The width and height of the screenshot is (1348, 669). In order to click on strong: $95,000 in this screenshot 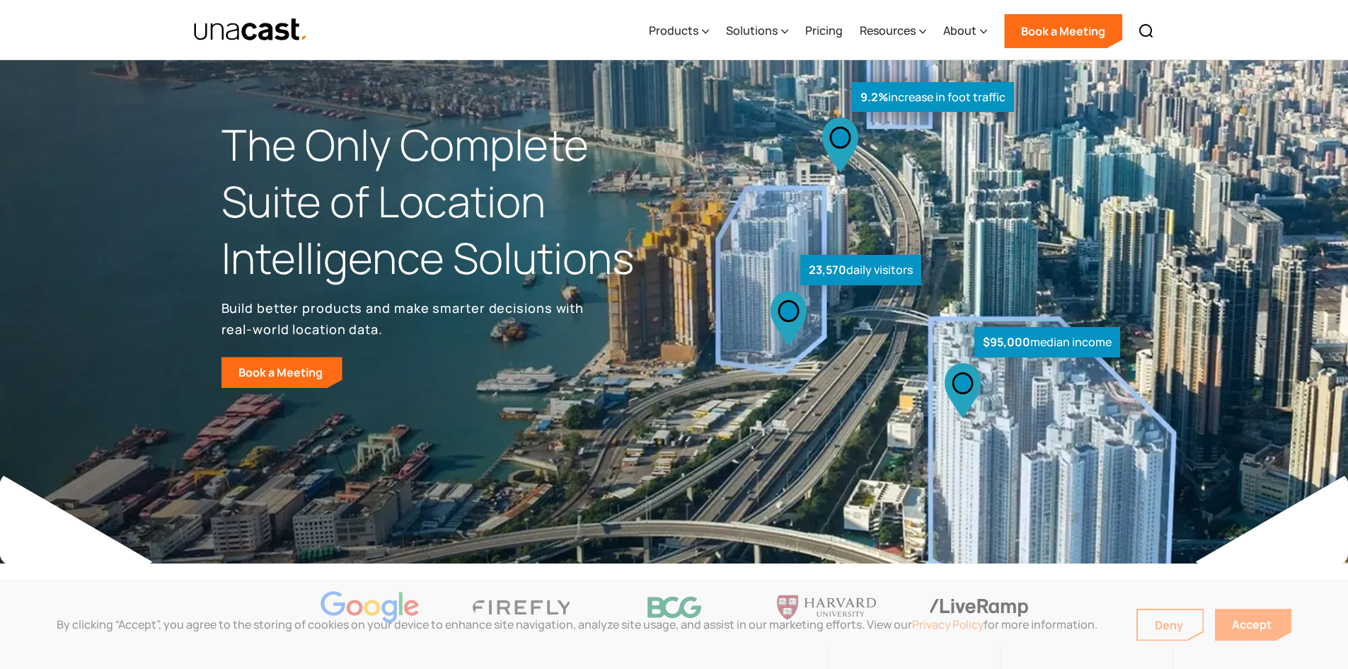, I will do `click(1006, 342)`.